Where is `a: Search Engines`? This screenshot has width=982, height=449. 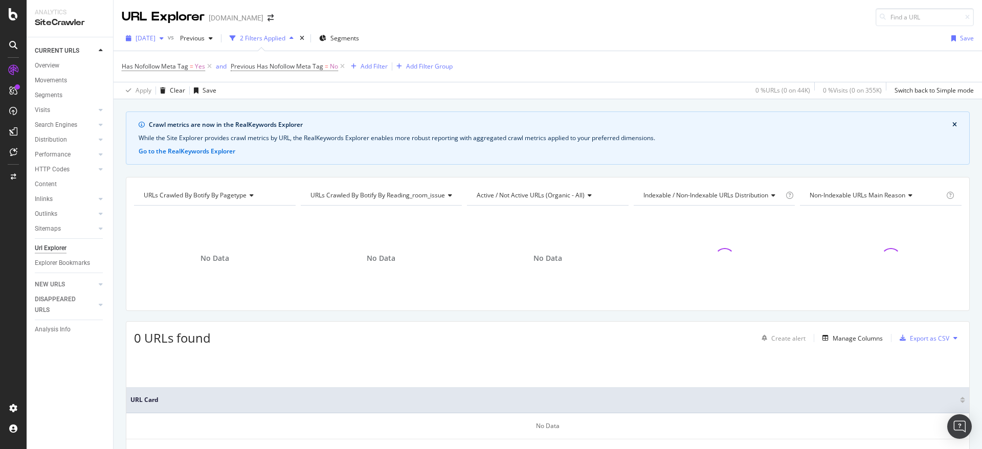 a: Search Engines is located at coordinates (65, 125).